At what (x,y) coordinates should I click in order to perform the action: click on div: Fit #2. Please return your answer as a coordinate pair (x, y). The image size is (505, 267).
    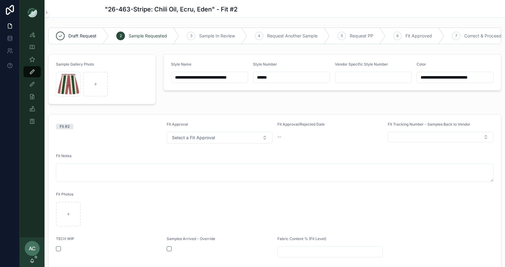
    Looking at the image, I should click on (65, 126).